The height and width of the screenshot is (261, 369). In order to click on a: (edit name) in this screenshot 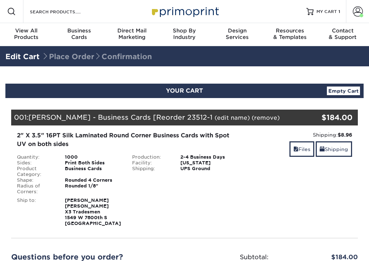, I will do `click(232, 117)`.